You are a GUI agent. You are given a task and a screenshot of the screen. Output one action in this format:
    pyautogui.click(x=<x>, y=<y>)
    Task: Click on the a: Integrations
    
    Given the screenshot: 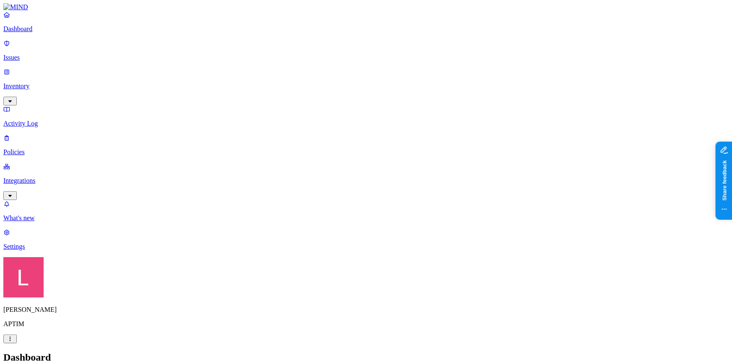 What is the action you would take?
    pyautogui.click(x=366, y=180)
    